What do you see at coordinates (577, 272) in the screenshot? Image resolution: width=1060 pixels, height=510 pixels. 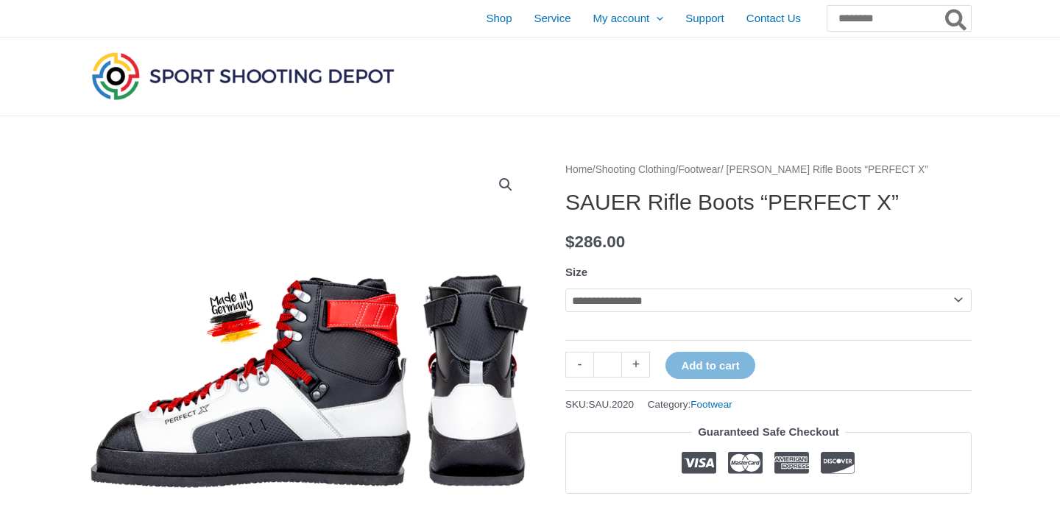 I see `label: Size` at bounding box center [577, 272].